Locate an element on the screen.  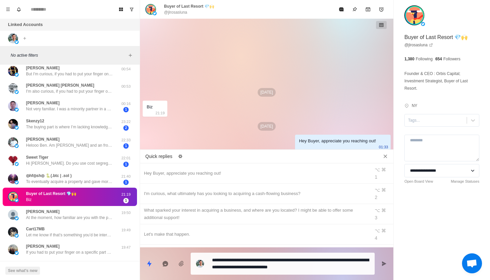
button: Add filters is located at coordinates (130, 55).